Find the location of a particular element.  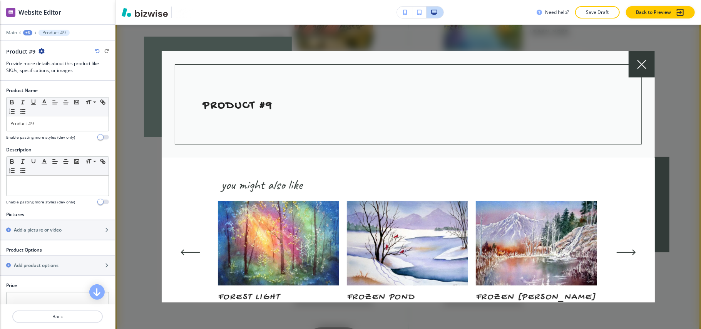

p: Save Draft is located at coordinates (598, 12).